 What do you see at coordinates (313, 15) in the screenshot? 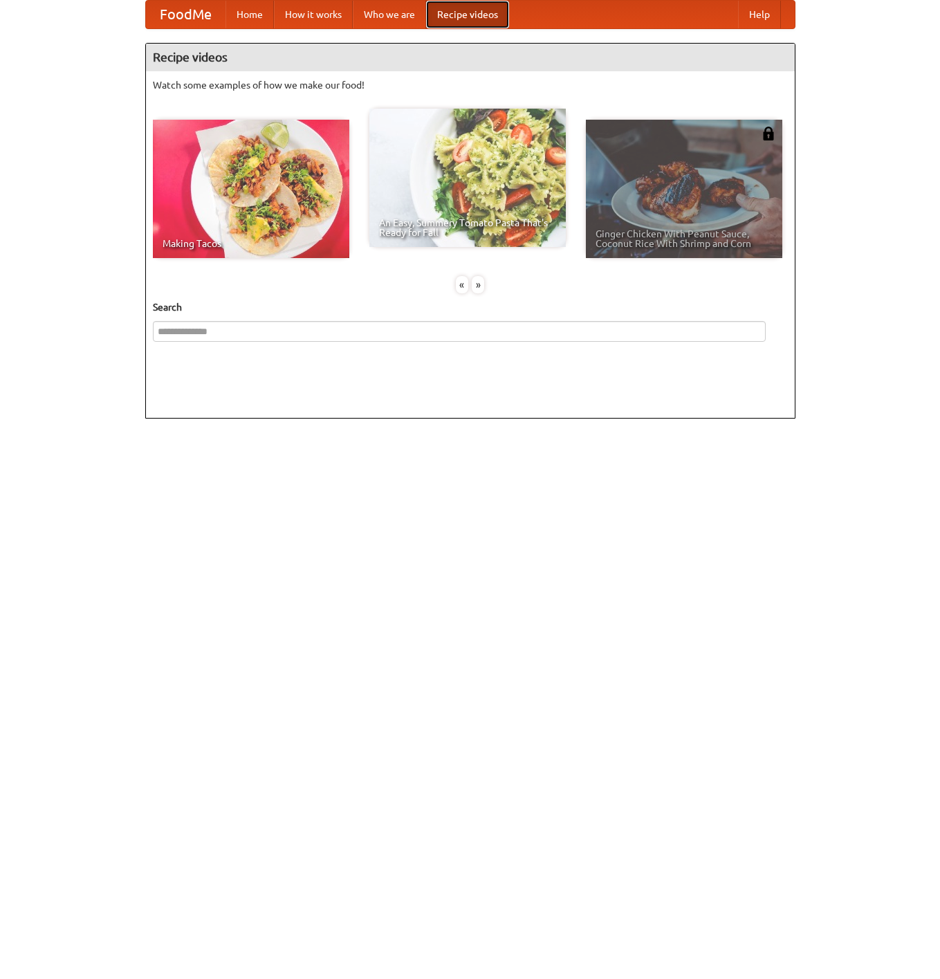
I see `a: How it works` at bounding box center [313, 15].